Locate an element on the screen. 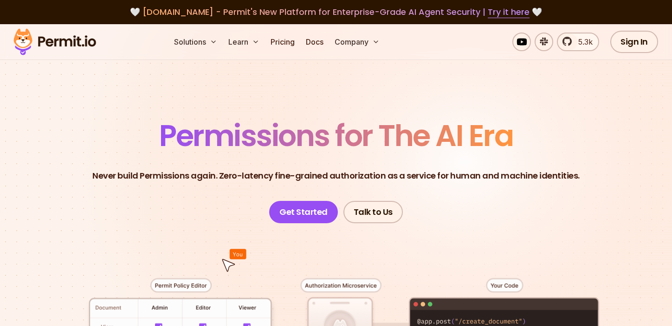 This screenshot has height=326, width=672. span: 5.3k is located at coordinates (583, 42).